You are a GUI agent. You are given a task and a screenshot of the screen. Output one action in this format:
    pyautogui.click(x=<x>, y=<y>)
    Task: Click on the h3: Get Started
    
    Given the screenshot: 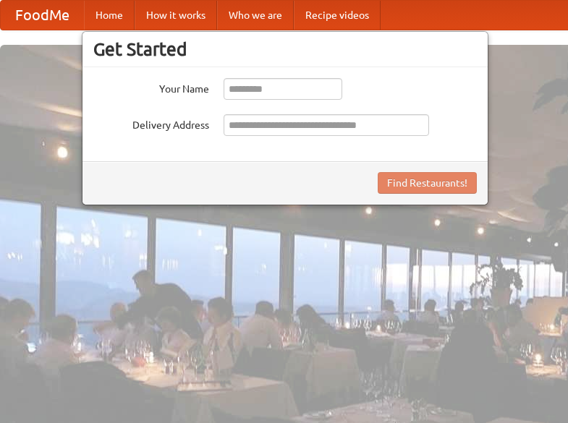 What is the action you would take?
    pyautogui.click(x=285, y=49)
    